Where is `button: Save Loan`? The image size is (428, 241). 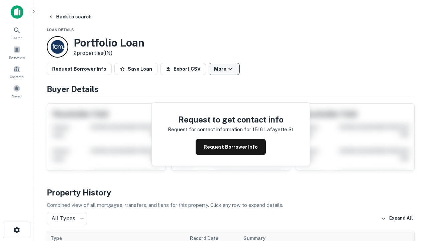 button: Save Loan is located at coordinates (136, 69).